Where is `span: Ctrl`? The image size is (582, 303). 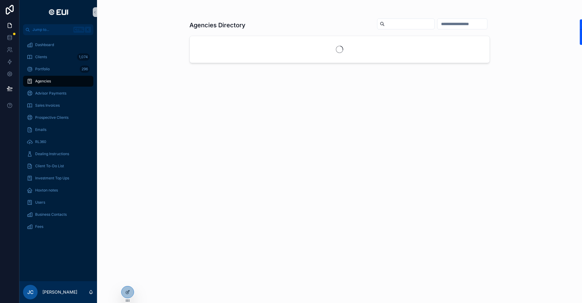
span: Ctrl is located at coordinates (79, 30).